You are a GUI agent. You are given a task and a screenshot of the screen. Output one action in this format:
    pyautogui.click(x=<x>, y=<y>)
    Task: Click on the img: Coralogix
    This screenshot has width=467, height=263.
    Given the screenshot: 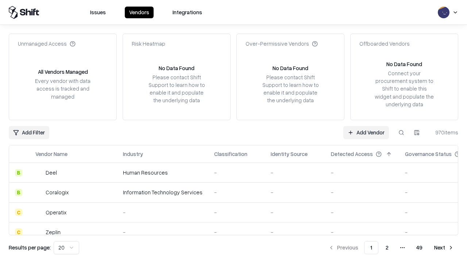 What is the action you would take?
    pyautogui.click(x=39, y=192)
    